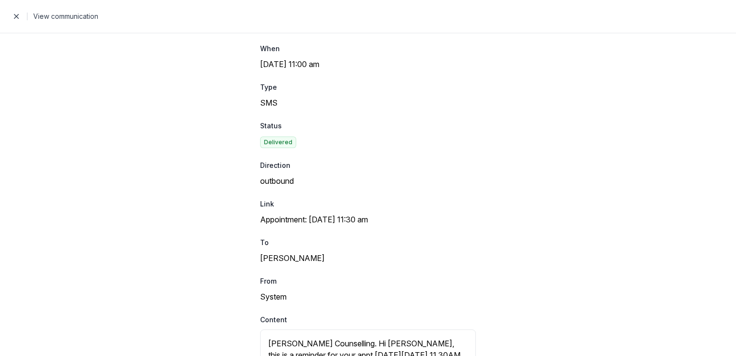  I want to click on div: To, so click(368, 242).